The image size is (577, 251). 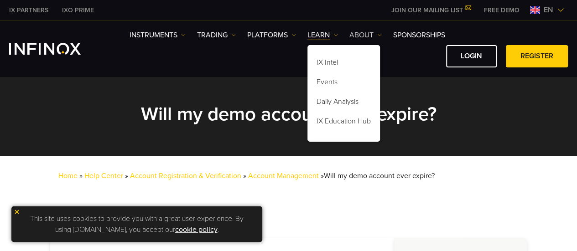 I want to click on a: ABOUT, so click(x=365, y=35).